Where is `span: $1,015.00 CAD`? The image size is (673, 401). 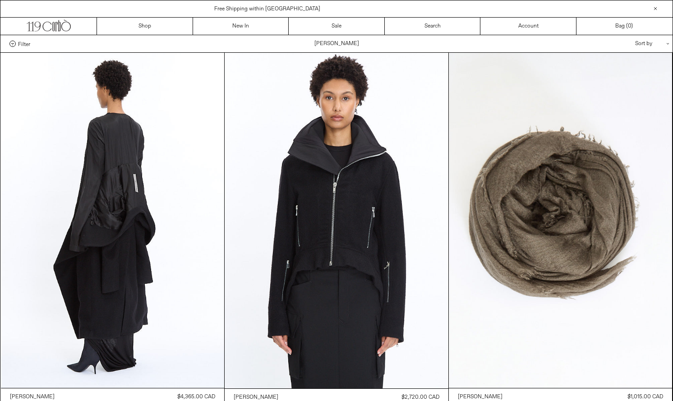 span: $1,015.00 CAD is located at coordinates (645, 397).